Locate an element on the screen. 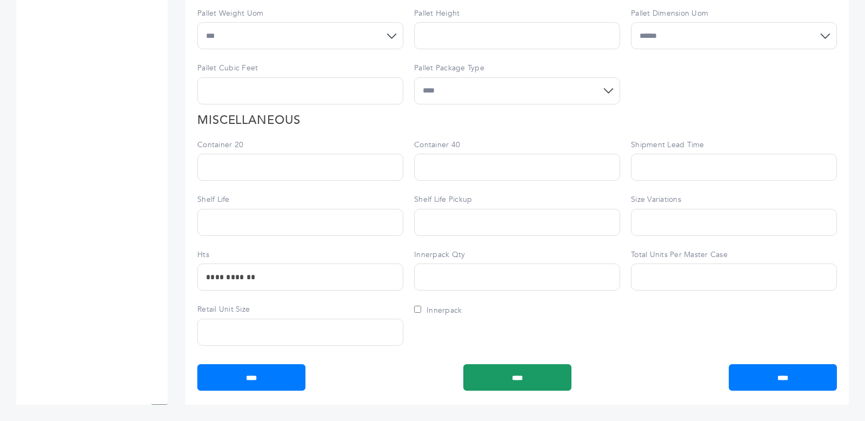  label: Shelf Life is located at coordinates (300, 199).